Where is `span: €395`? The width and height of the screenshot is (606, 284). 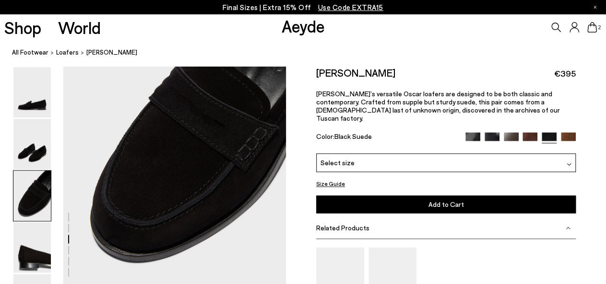 span: €395 is located at coordinates (565, 73).